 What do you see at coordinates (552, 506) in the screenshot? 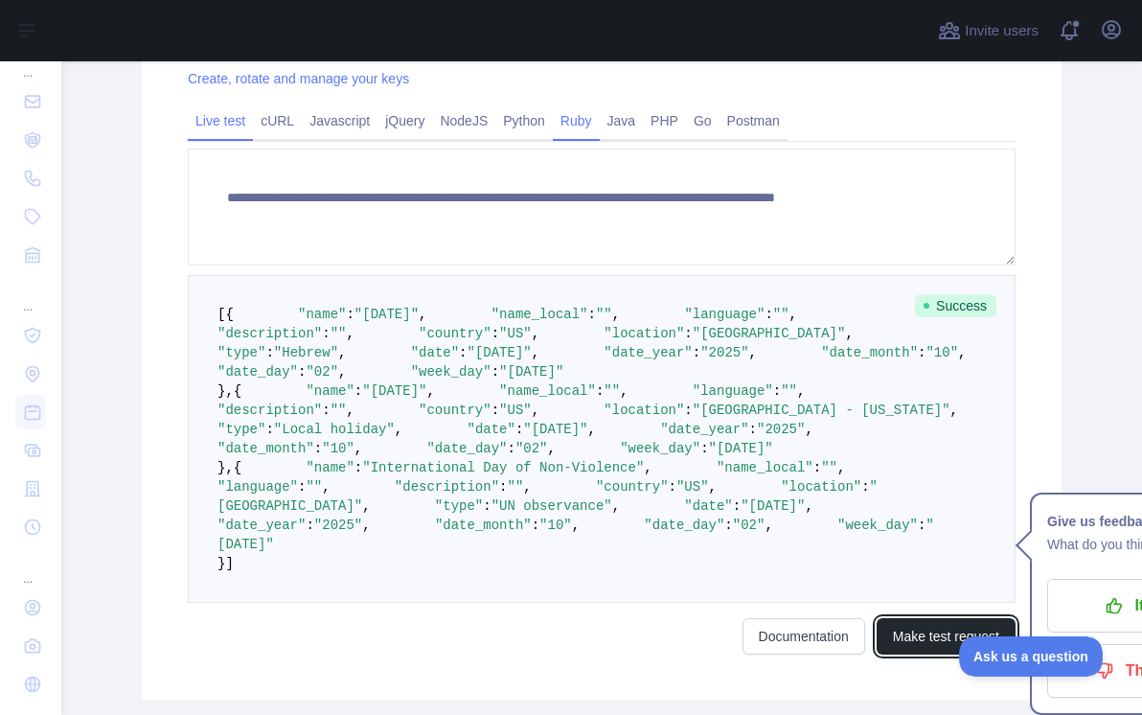
I see `span: "UN observance"` at bounding box center [552, 506].